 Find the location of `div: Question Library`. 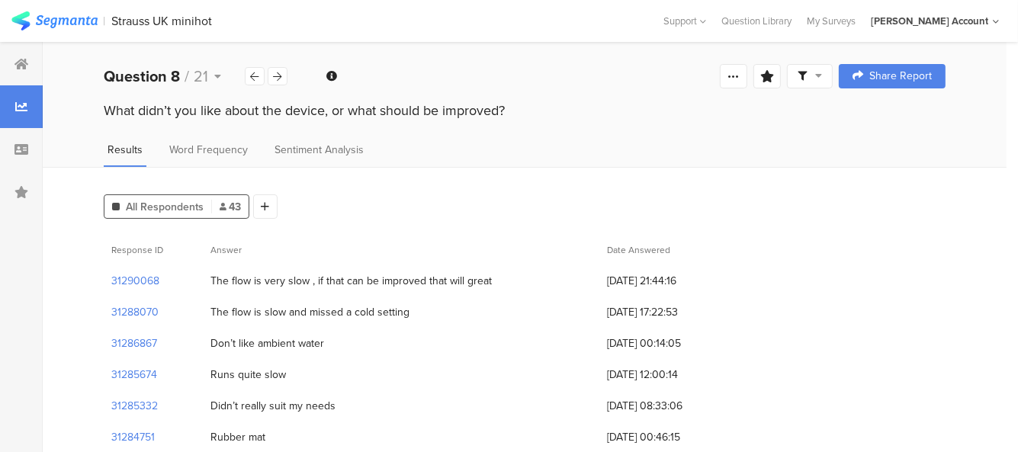

div: Question Library is located at coordinates (757, 21).